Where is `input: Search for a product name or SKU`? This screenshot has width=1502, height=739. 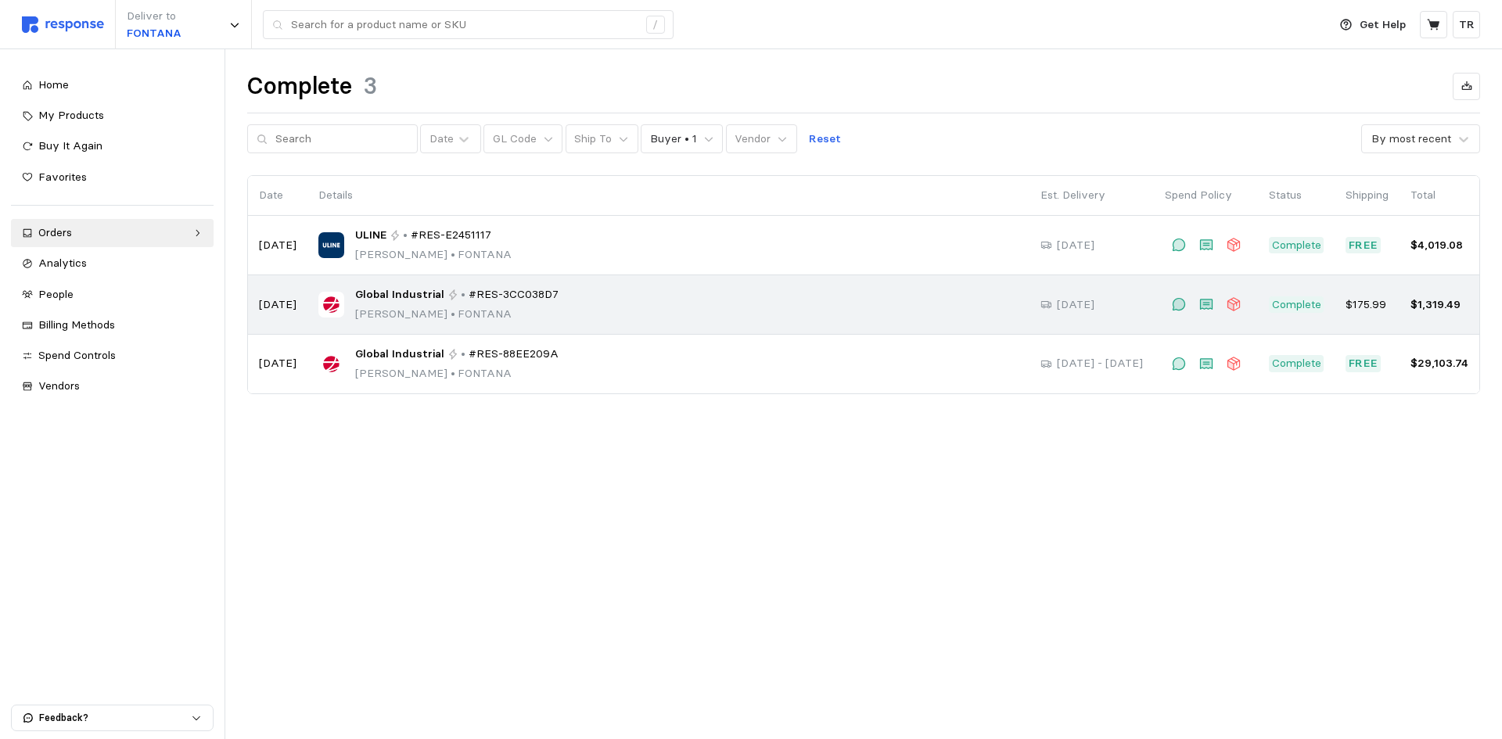 input: Search for a product name or SKU is located at coordinates (464, 25).